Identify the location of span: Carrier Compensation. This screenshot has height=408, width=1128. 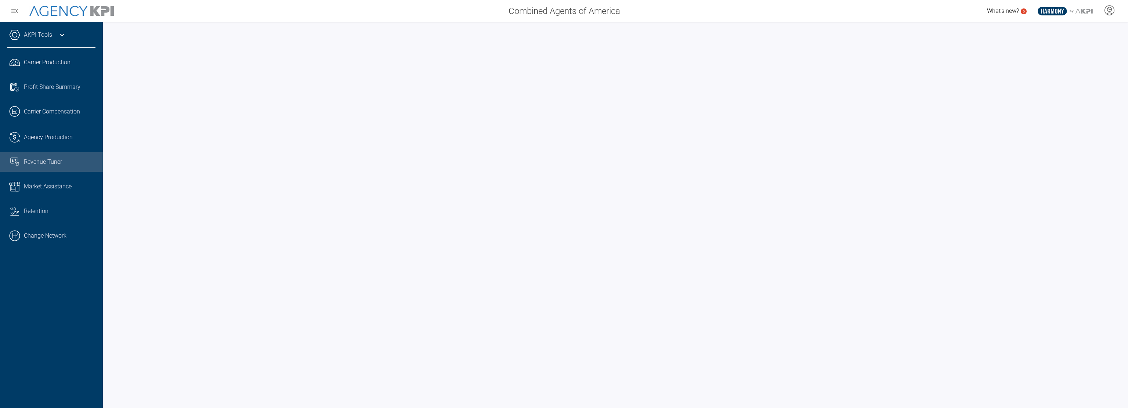
(52, 112).